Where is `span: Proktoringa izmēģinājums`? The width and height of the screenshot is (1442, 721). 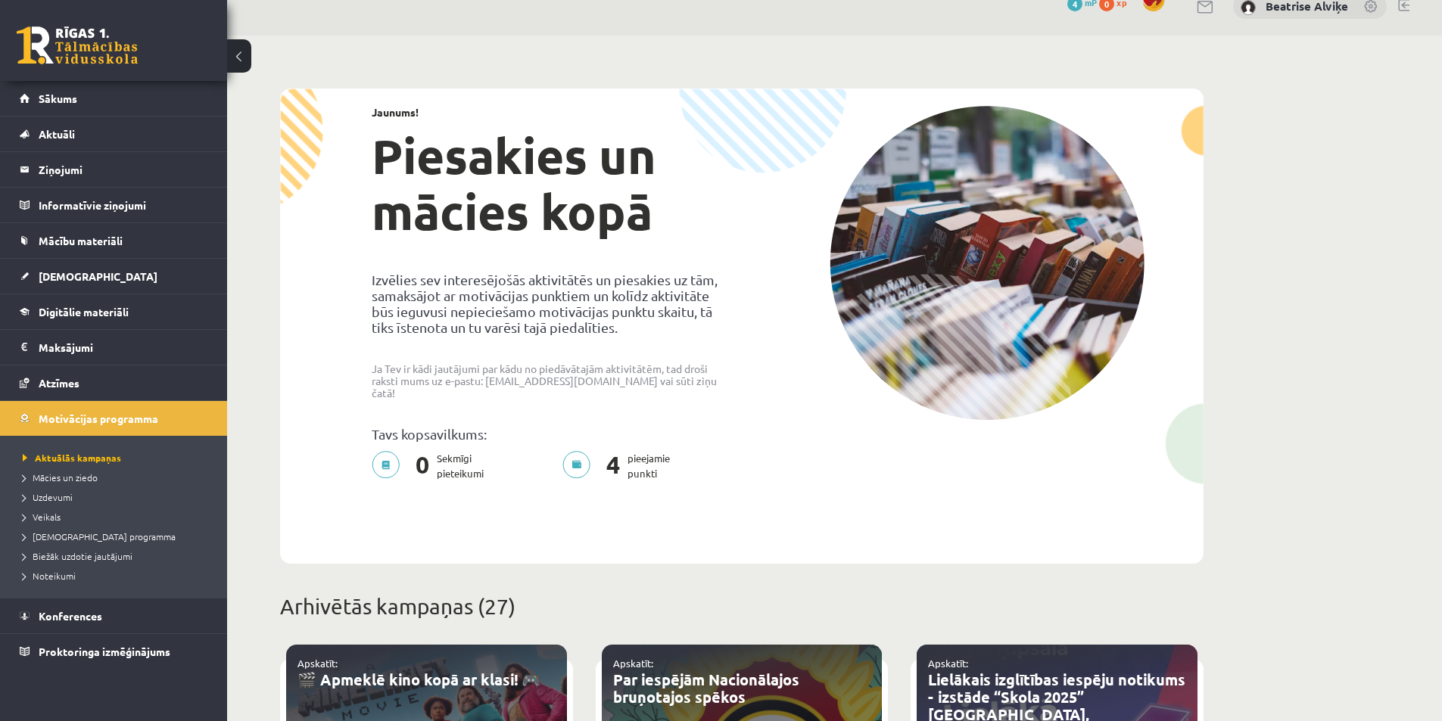 span: Proktoringa izmēģinājums is located at coordinates (104, 652).